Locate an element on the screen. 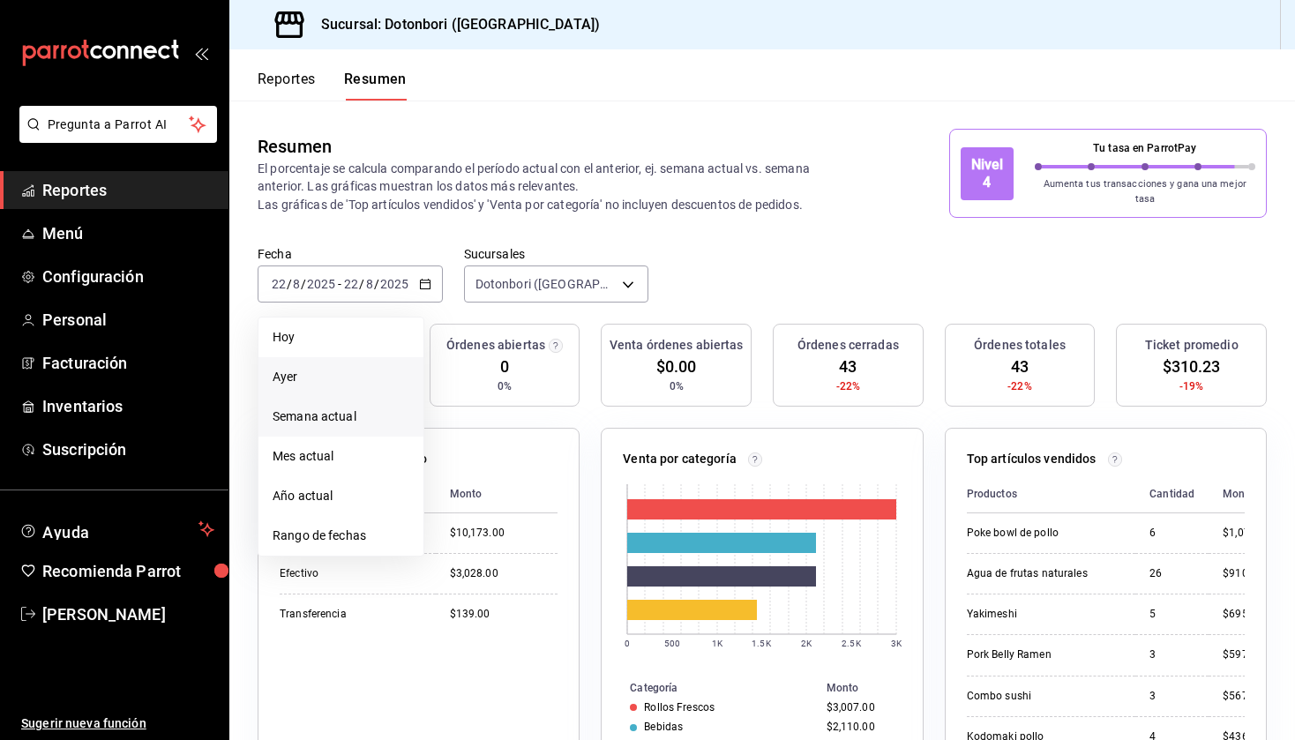  label: Sucursales is located at coordinates (557, 254).